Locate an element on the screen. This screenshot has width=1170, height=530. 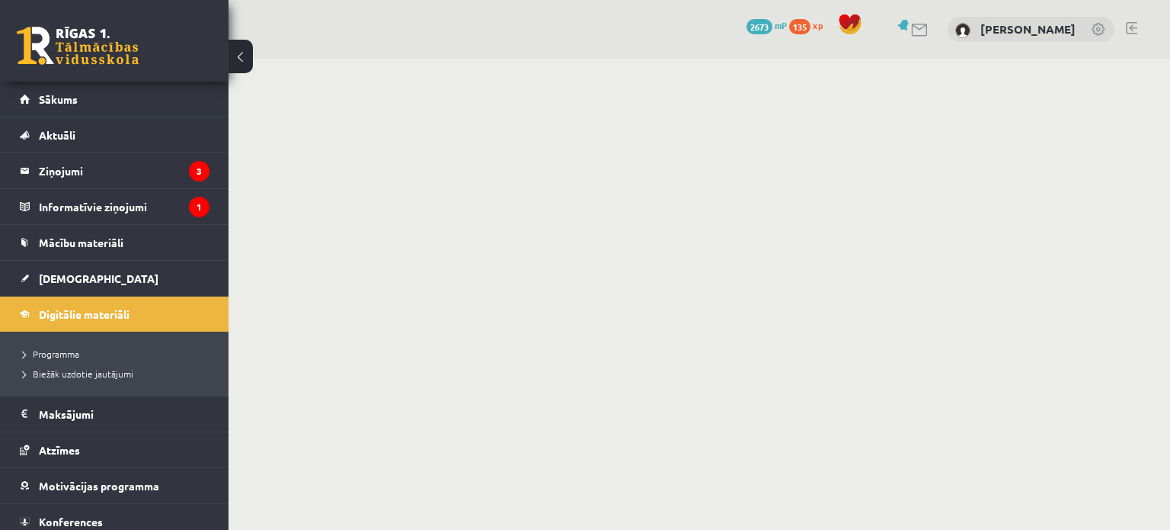
a: 135 xp is located at coordinates (810, 25).